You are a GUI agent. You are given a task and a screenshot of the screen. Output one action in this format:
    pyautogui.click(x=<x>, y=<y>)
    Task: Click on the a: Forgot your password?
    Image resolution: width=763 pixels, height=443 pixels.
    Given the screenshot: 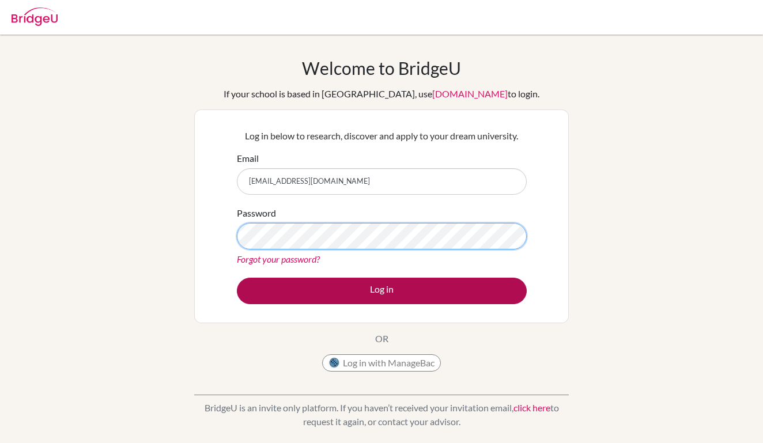 What is the action you would take?
    pyautogui.click(x=278, y=259)
    